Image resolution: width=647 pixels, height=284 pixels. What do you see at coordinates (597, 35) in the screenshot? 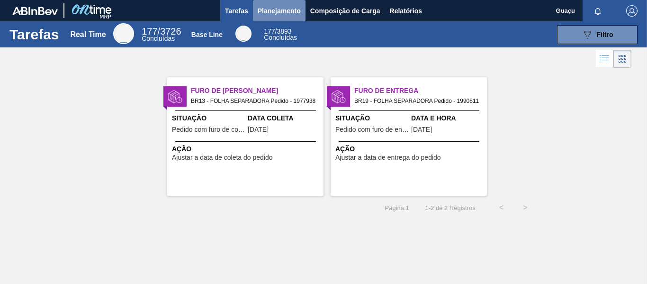
I see `button: Filtro` at bounding box center [597, 35].